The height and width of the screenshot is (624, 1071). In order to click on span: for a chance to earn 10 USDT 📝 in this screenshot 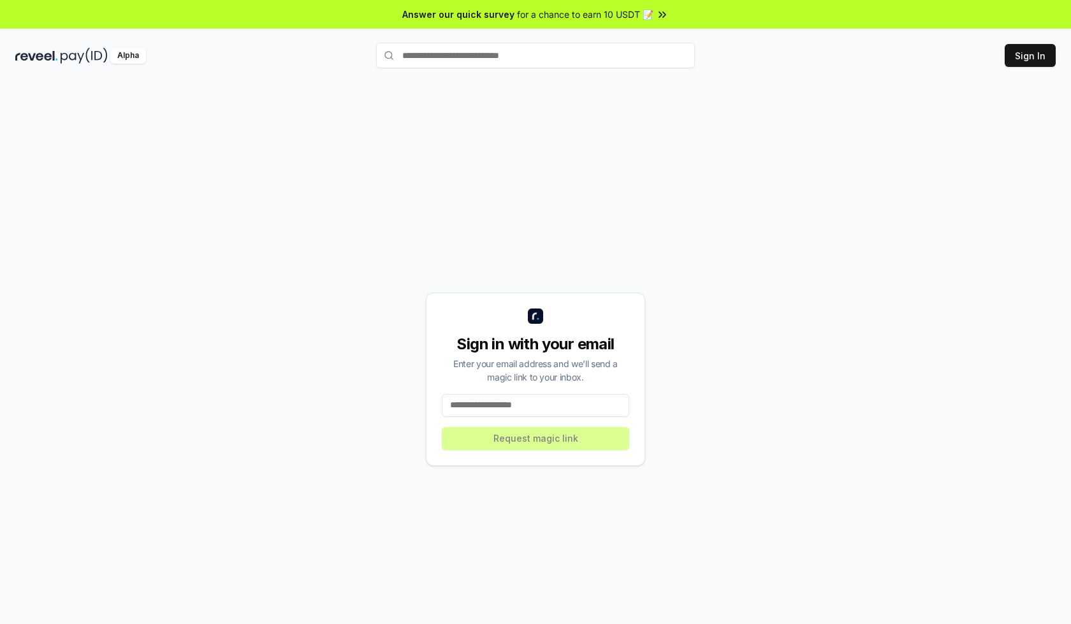, I will do `click(585, 14)`.